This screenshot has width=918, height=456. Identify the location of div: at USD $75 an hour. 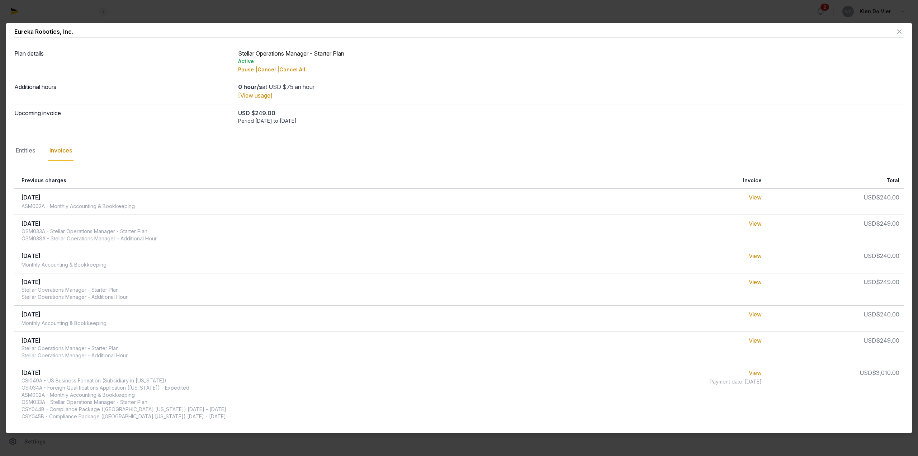
(571, 87).